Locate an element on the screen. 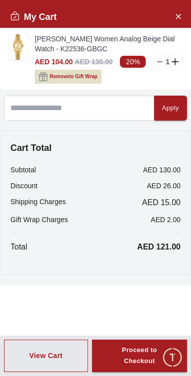  button: Proceed to Checkout is located at coordinates (139, 356).